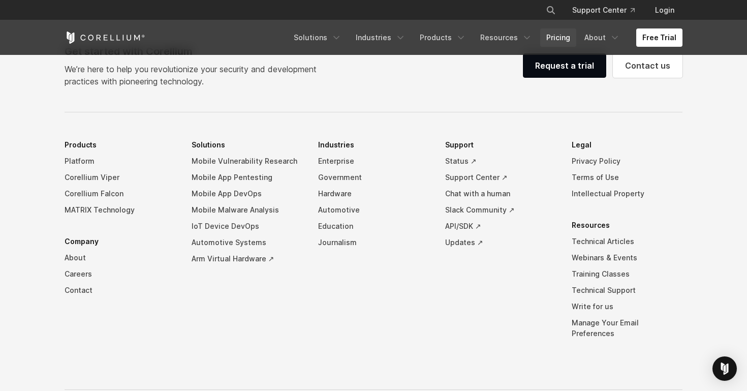 The width and height of the screenshot is (747, 391). I want to click on button: Search, so click(551, 10).